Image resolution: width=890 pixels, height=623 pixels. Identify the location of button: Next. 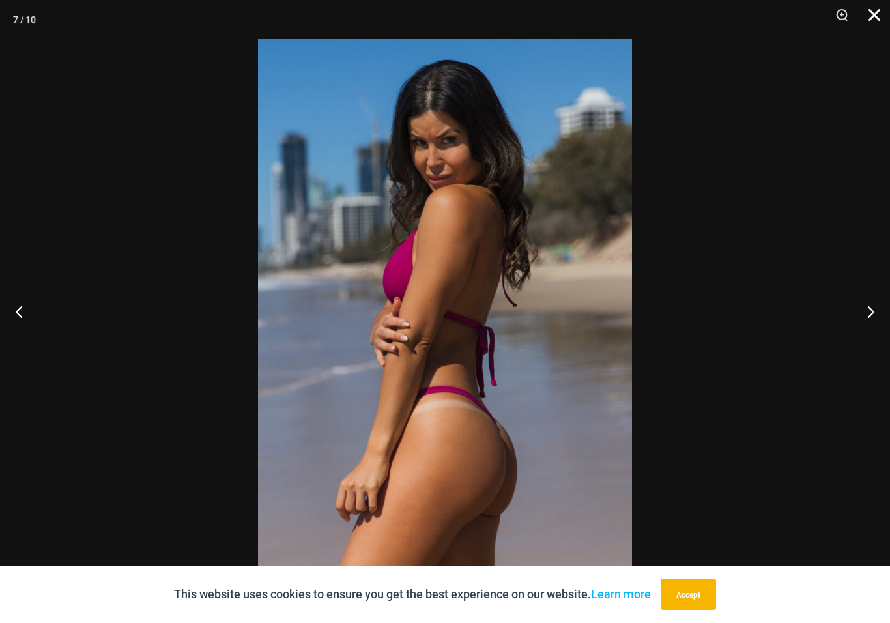
(865, 311).